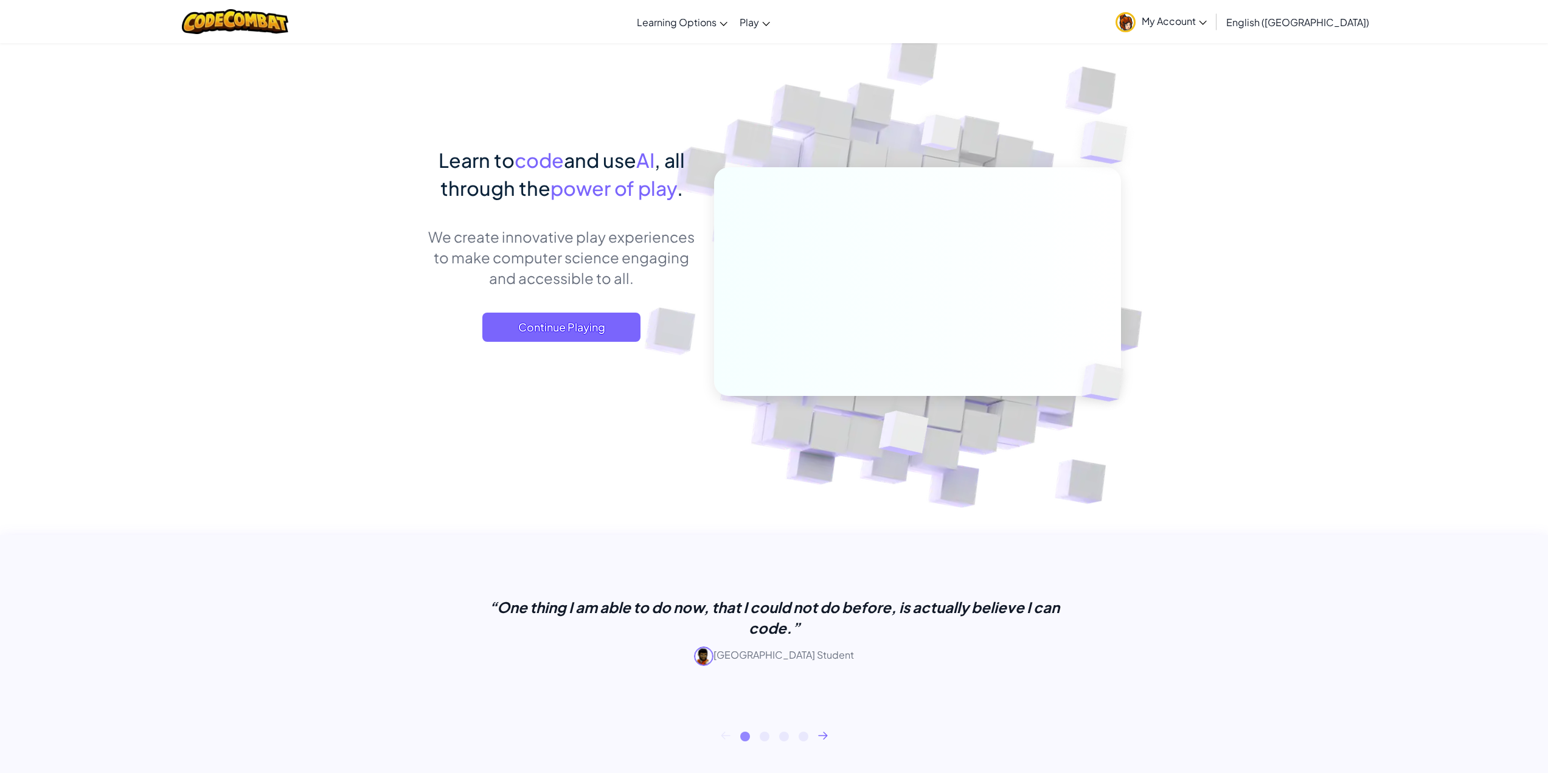 Image resolution: width=1548 pixels, height=773 pixels. I want to click on span: My Account, so click(1174, 21).